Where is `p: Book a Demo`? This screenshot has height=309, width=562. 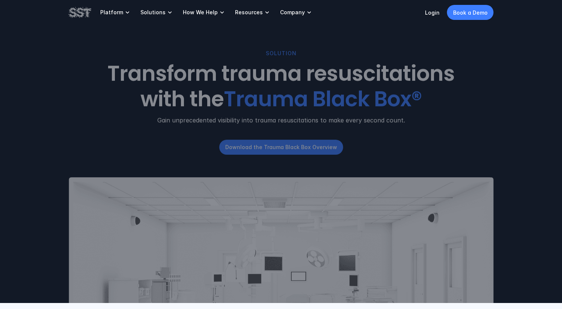
p: Book a Demo is located at coordinates (470, 12).